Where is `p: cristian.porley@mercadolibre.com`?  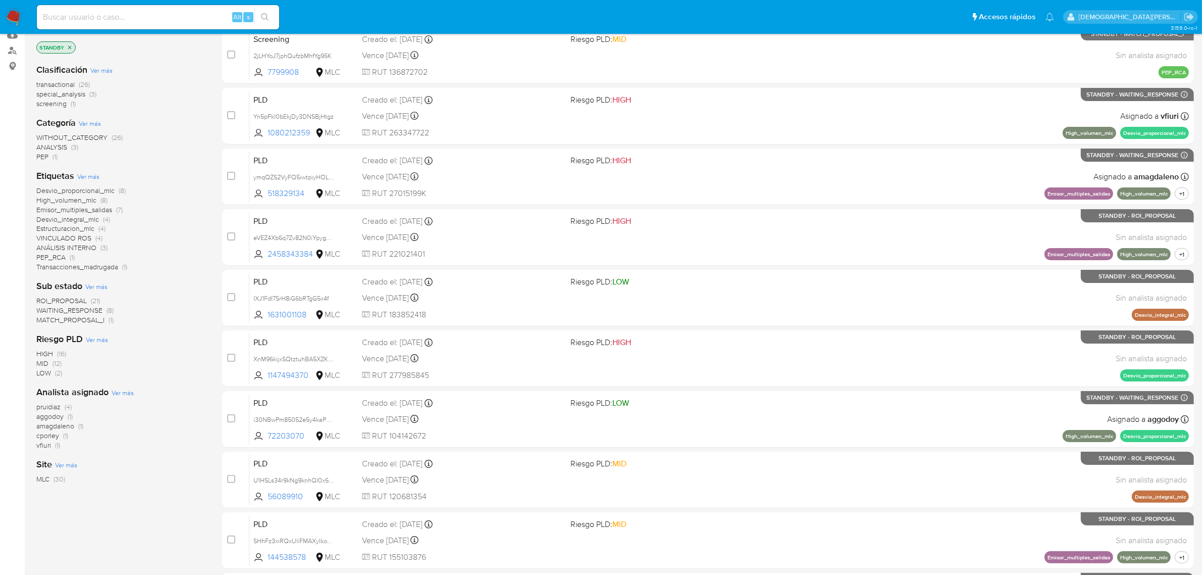 p: cristian.porley@mercadolibre.com is located at coordinates (1130, 17).